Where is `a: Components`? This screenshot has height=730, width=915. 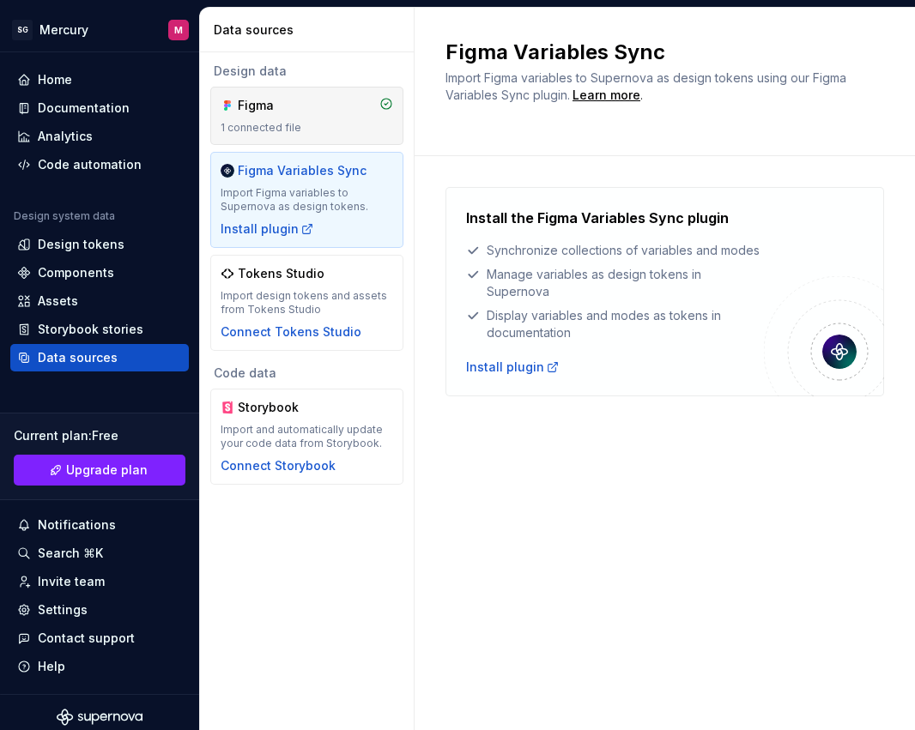
a: Components is located at coordinates (100, 273).